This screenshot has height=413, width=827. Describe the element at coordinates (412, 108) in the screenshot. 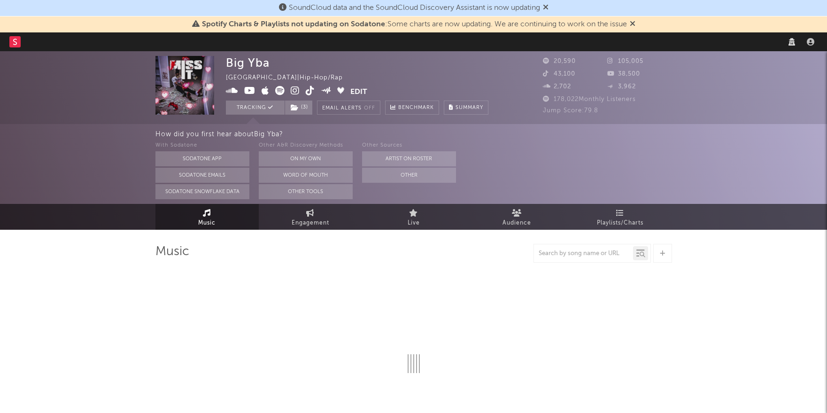

I see `a: Benchmark` at that location.